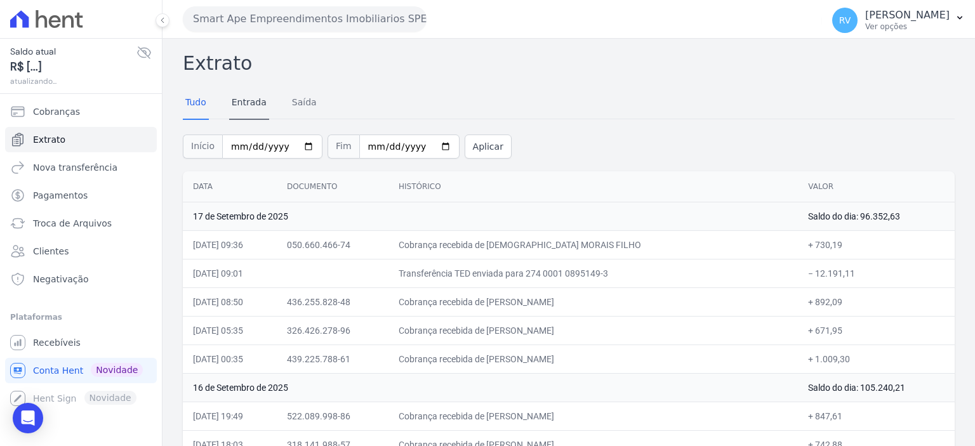 Image resolution: width=975 pixels, height=446 pixels. What do you see at coordinates (490, 387) in the screenshot?
I see `td: 16 de Setembro de 2025` at bounding box center [490, 387].